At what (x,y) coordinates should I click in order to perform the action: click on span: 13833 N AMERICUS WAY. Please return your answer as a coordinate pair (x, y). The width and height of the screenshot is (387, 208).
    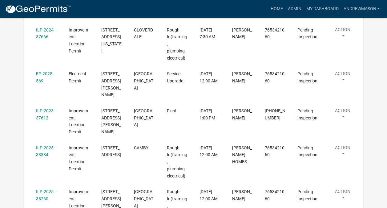
    Looking at the image, I should click on (111, 151).